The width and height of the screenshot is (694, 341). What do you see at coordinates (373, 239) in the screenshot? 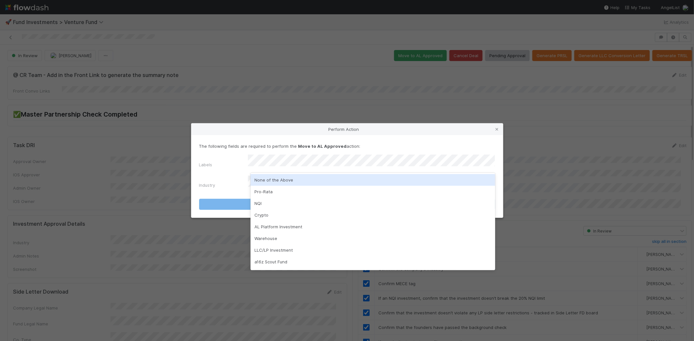
I see `div: Warehouse` at bounding box center [373, 239].